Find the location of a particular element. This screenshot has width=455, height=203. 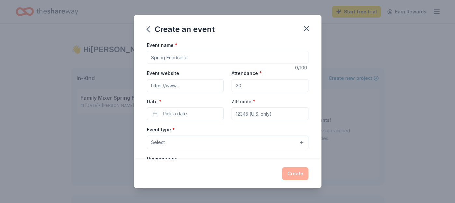

input: https://www... is located at coordinates (185, 86).